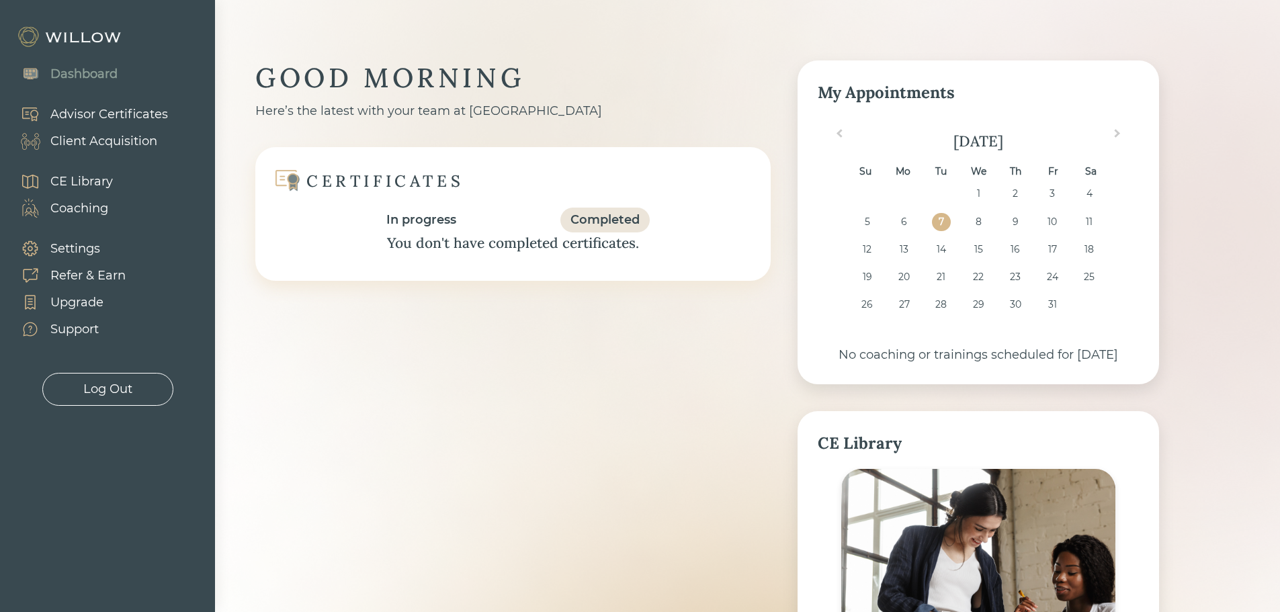 The image size is (1280, 612). What do you see at coordinates (109, 114) in the screenshot?
I see `div: Advisor Certificates` at bounding box center [109, 114].